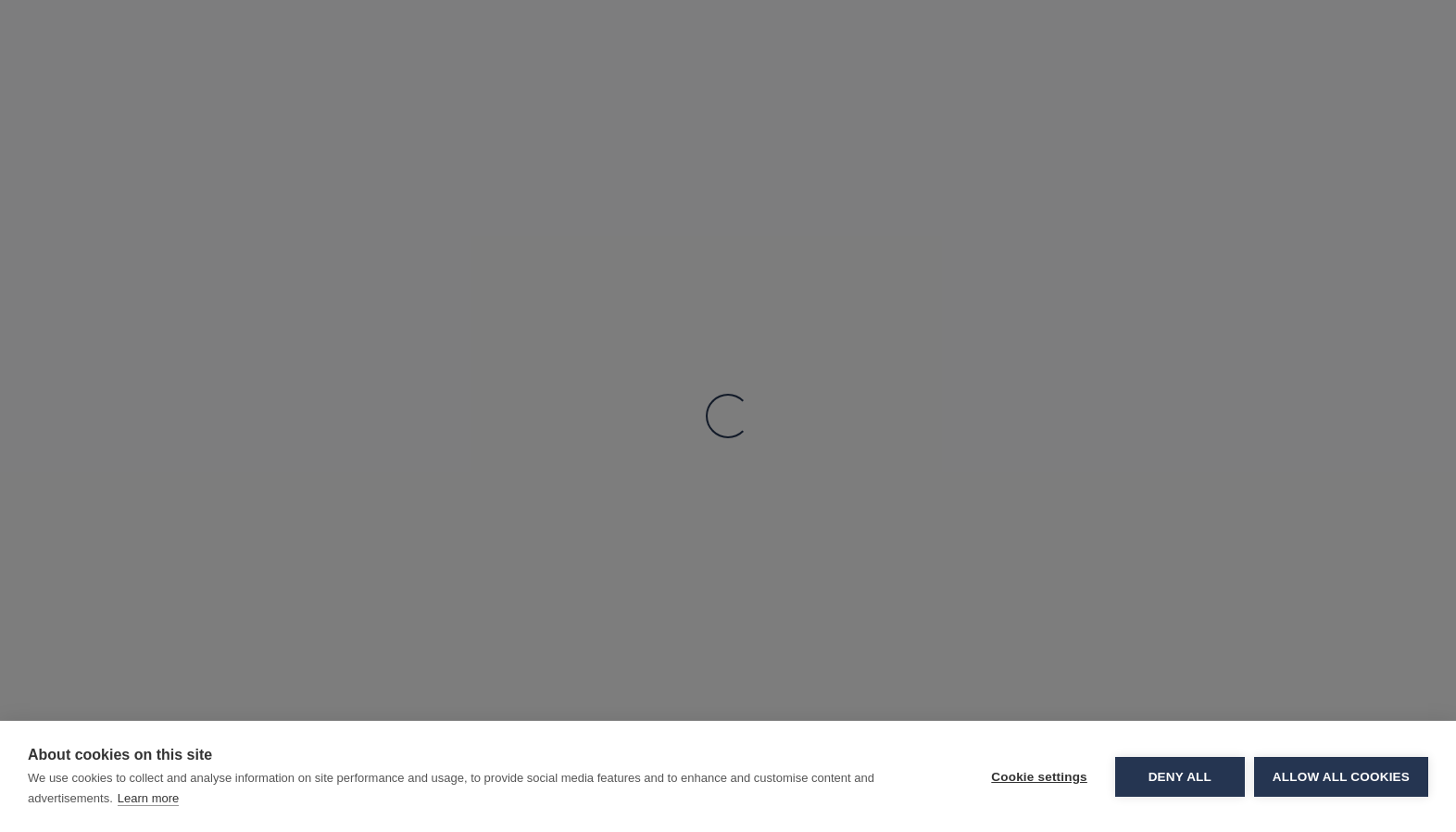 This screenshot has height=832, width=1456. What do you see at coordinates (1180, 777) in the screenshot?
I see `button: Deny all` at bounding box center [1180, 777].